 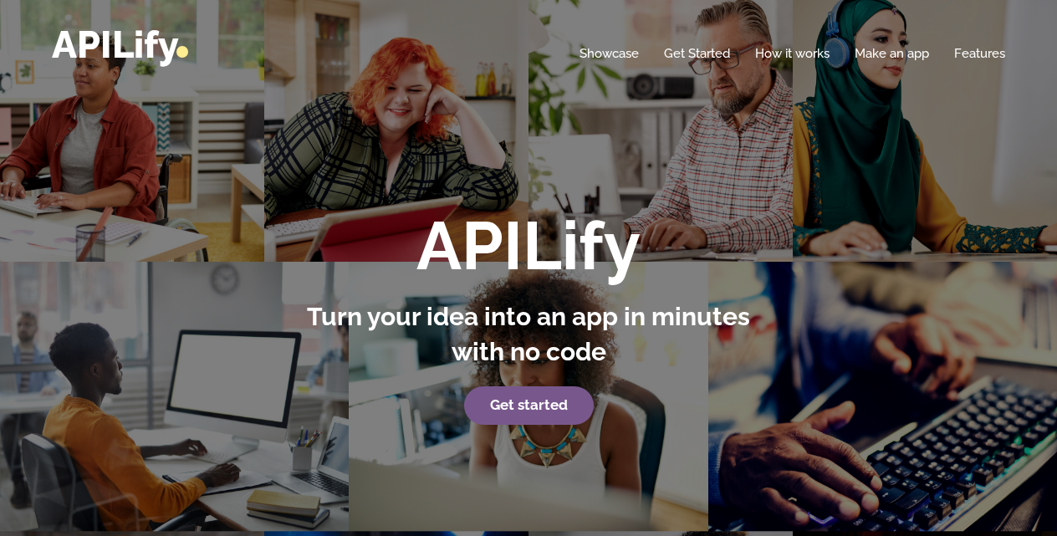 What do you see at coordinates (528, 405) in the screenshot?
I see `strong: Get started` at bounding box center [528, 405].